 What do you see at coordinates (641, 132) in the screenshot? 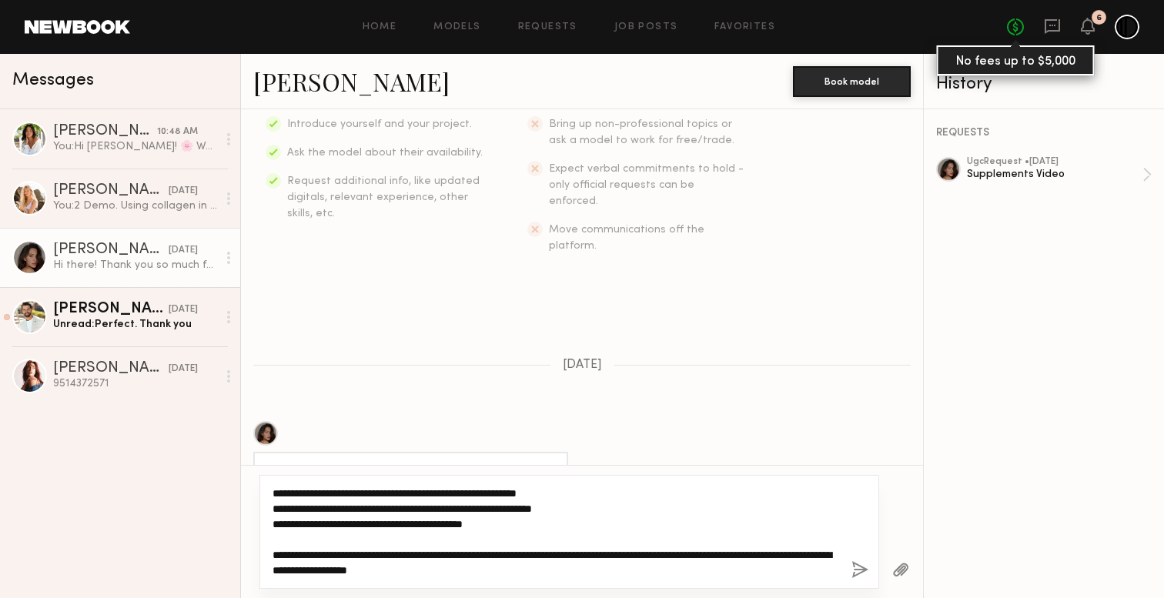
I see `span: Bring up non-professional topics or ask a model to work for free/trade.` at bounding box center [641, 132].